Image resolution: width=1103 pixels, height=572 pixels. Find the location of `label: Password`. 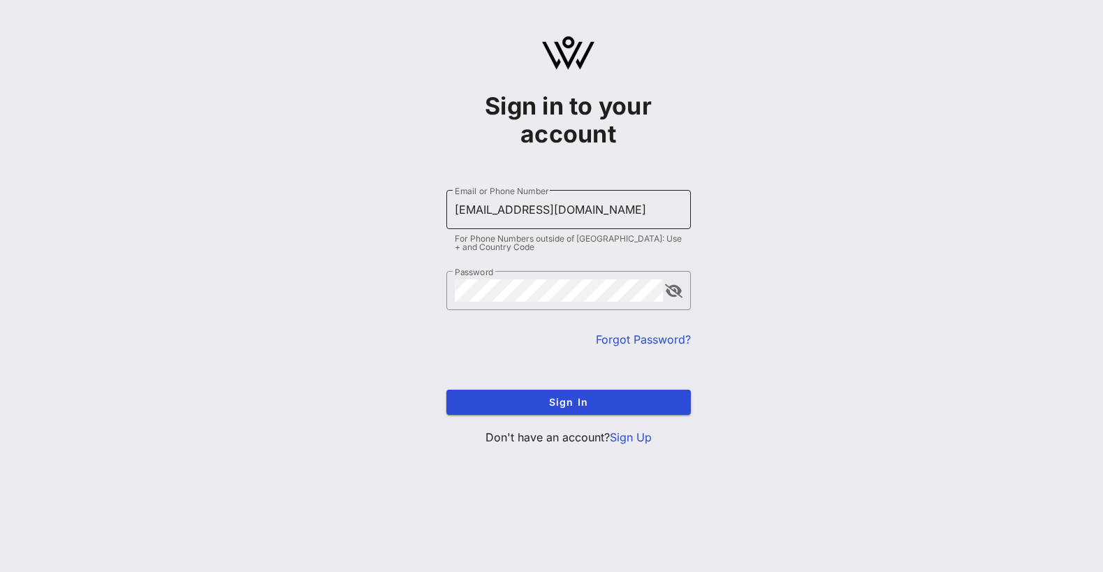

label: Password is located at coordinates (474, 272).